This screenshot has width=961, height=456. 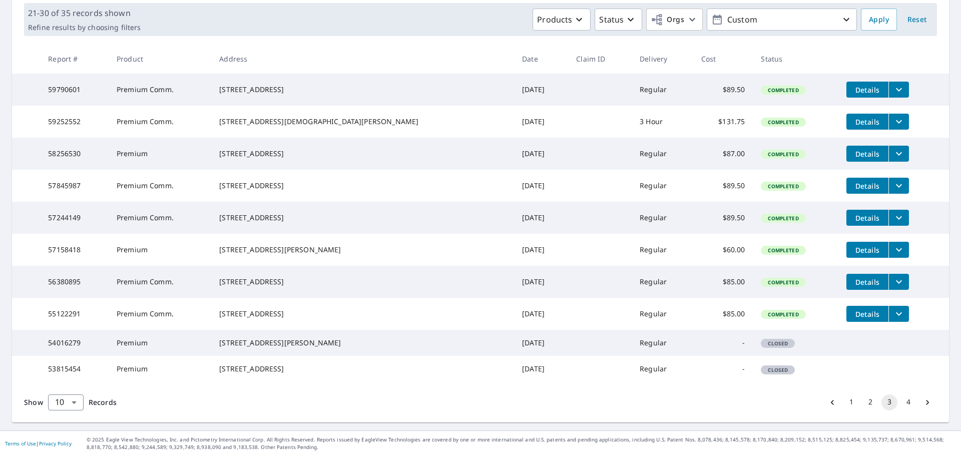 What do you see at coordinates (667, 20) in the screenshot?
I see `span: Orgs` at bounding box center [667, 20].